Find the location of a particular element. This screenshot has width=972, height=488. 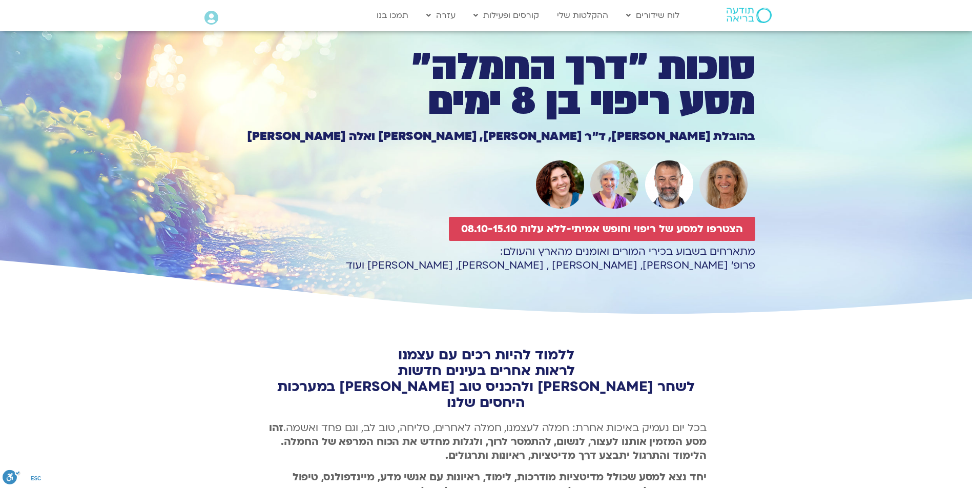

h1: סוכות ״דרך החמלה״ מסע ריפוי בן 8 ימים is located at coordinates (486, 85).